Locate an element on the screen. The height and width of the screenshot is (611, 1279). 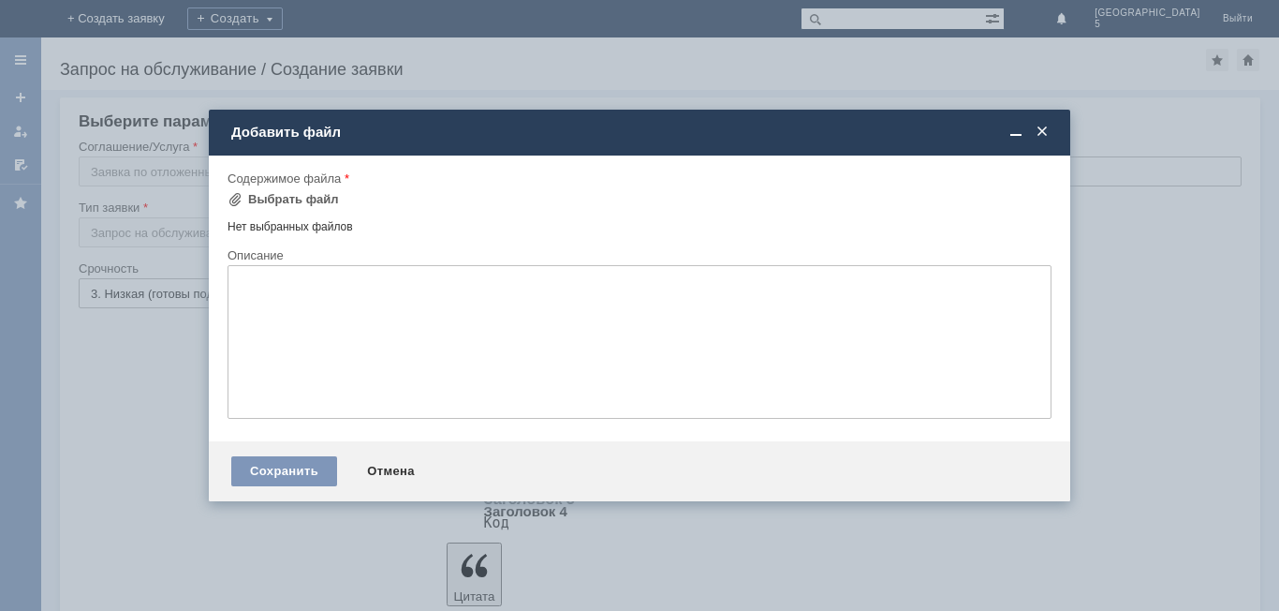
div: Нет выбранных файлов is located at coordinates (640, 223).